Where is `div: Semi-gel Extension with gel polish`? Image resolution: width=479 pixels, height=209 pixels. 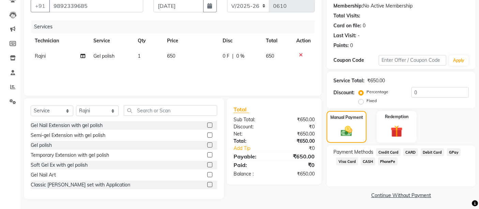 div: Semi-gel Extension with gel polish is located at coordinates (68, 135).